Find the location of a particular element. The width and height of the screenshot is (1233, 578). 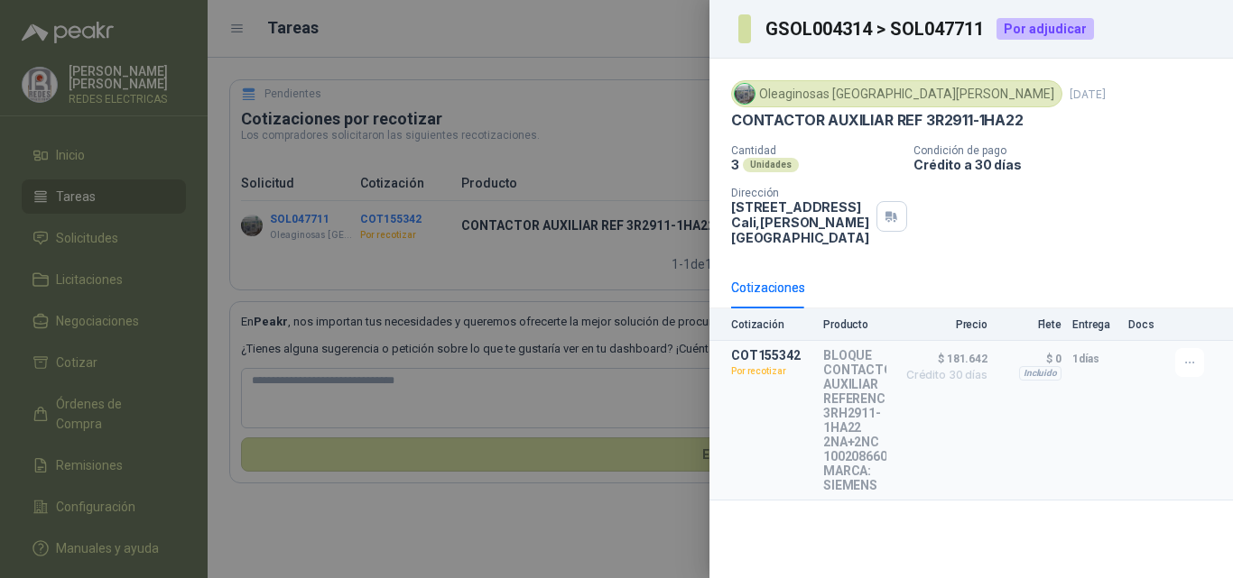

span: Crédito 30 días is located at coordinates (942, 375).